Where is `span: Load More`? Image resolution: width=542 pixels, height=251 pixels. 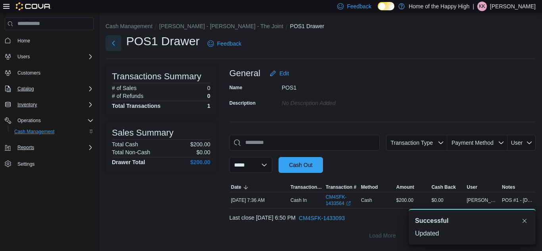 span: Load More is located at coordinates (382, 235).